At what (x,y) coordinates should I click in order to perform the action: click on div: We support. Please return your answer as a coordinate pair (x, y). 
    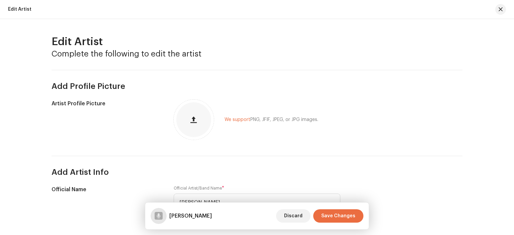
    Looking at the image, I should click on (271, 120).